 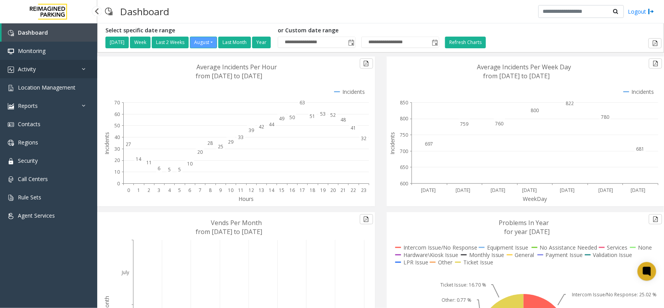 What do you see at coordinates (523, 222) in the screenshot?
I see `text: Problems In Year` at bounding box center [523, 222].